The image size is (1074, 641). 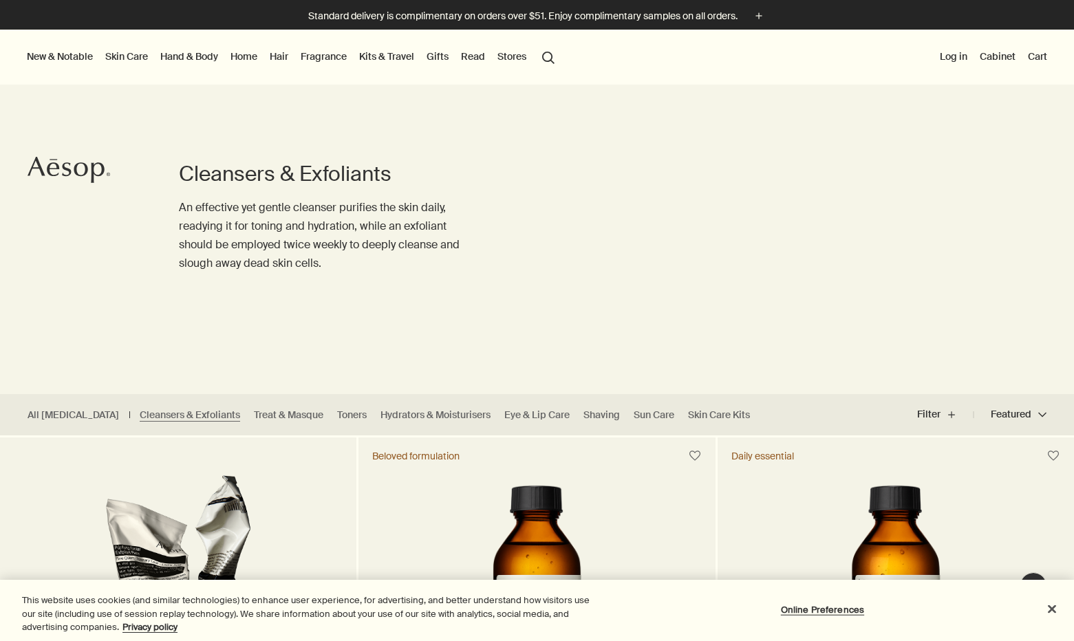 I want to click on a: Fragrance, so click(x=323, y=56).